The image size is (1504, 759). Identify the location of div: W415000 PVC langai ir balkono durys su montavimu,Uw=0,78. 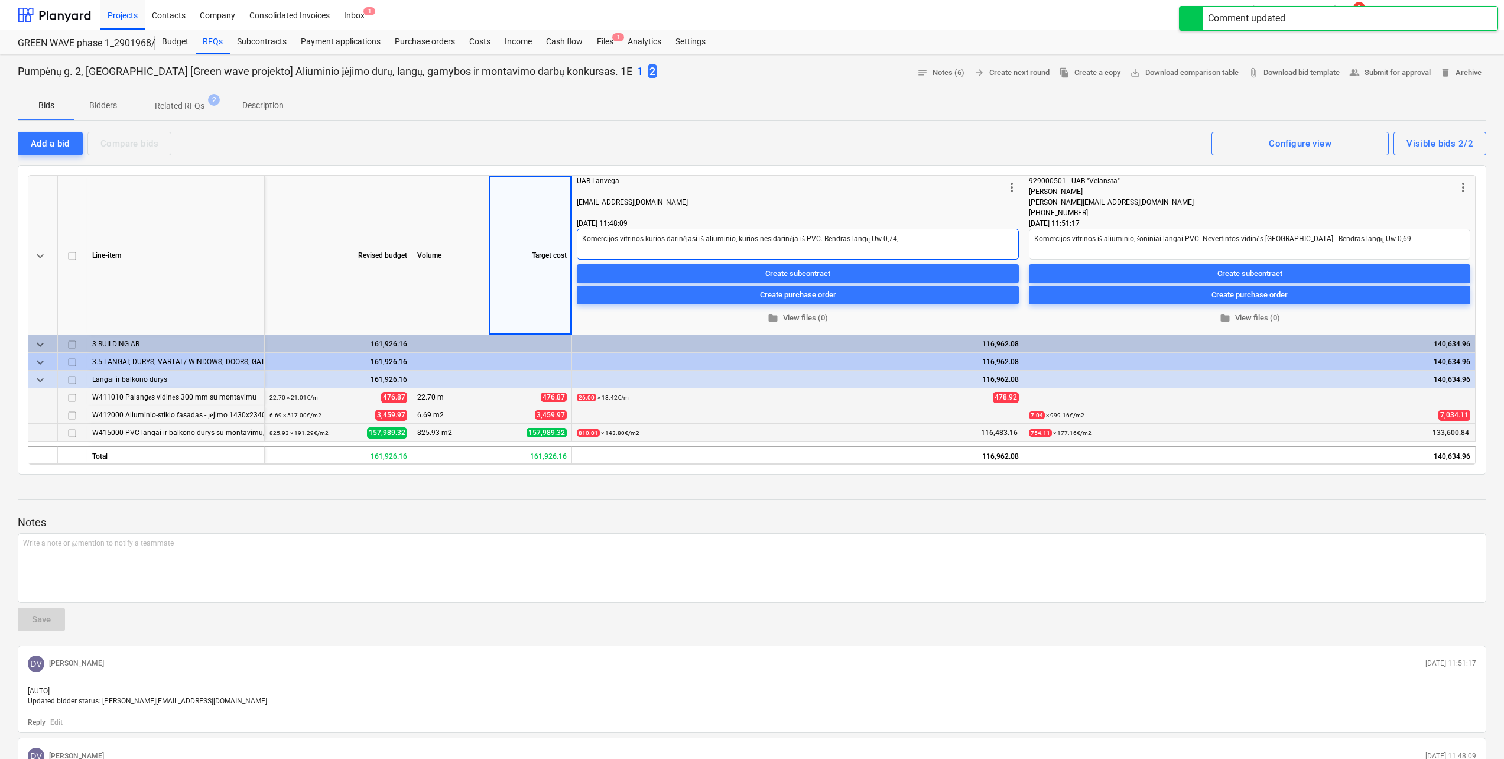
(175, 432).